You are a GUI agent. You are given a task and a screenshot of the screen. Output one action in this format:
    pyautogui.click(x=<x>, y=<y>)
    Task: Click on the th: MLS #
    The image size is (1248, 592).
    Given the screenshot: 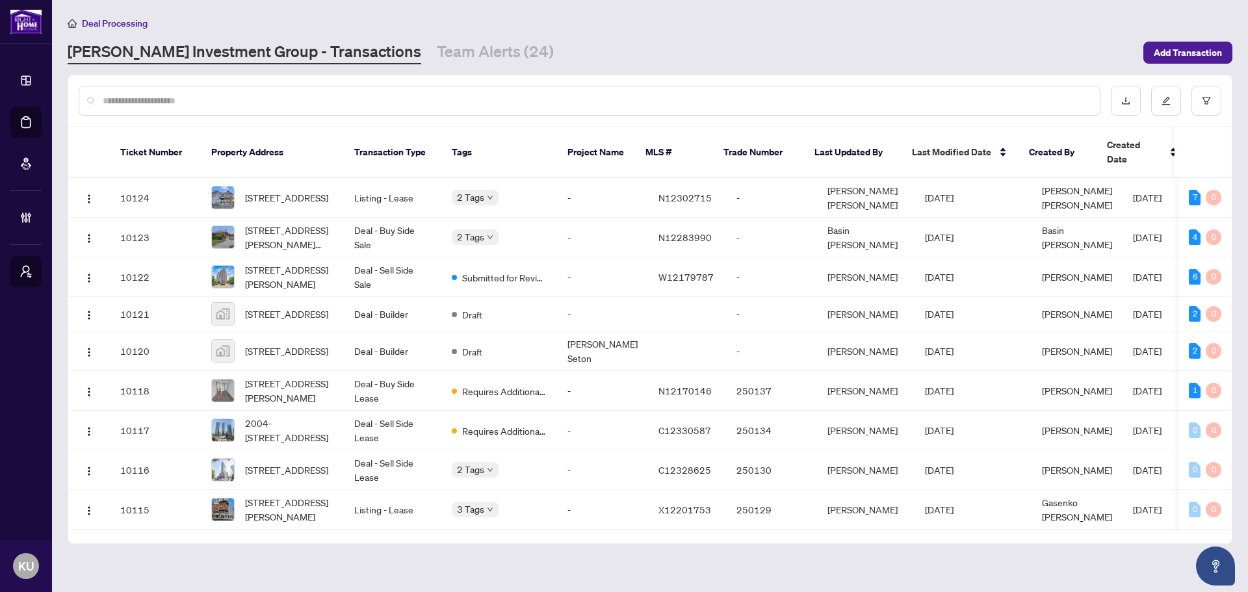 What is the action you would take?
    pyautogui.click(x=674, y=153)
    